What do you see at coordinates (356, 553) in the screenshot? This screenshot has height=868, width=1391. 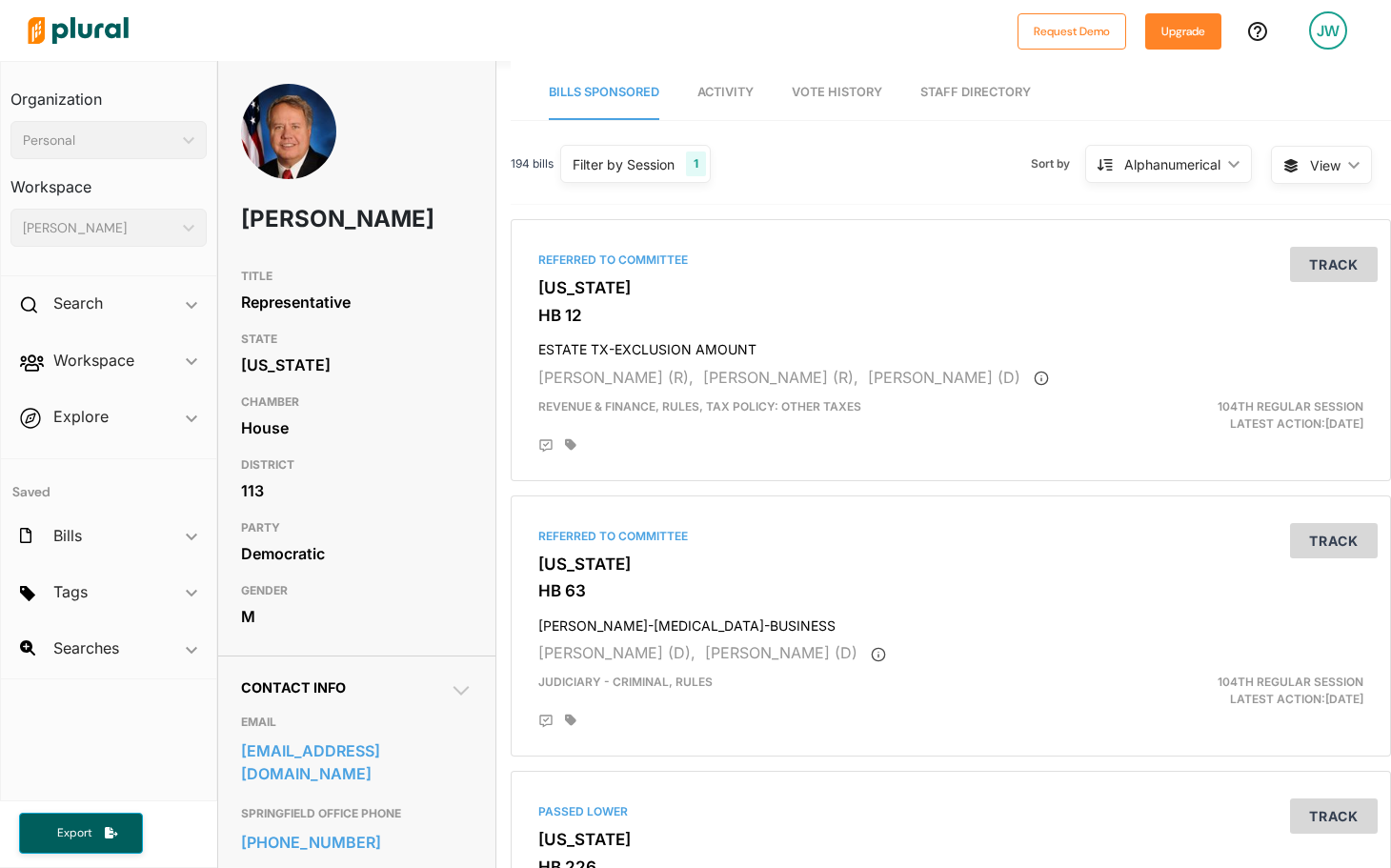 I see `div: Democratic` at bounding box center [356, 553].